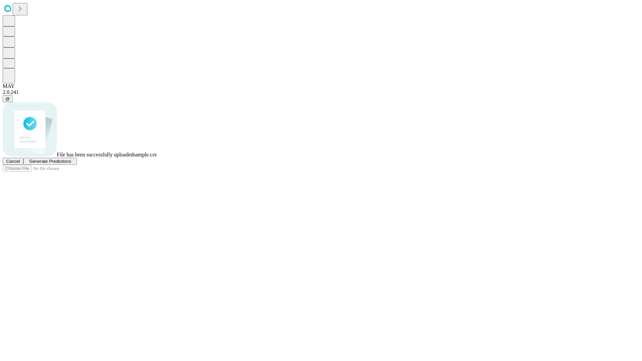  Describe the element at coordinates (13, 161) in the screenshot. I see `button: Cancel` at that location.